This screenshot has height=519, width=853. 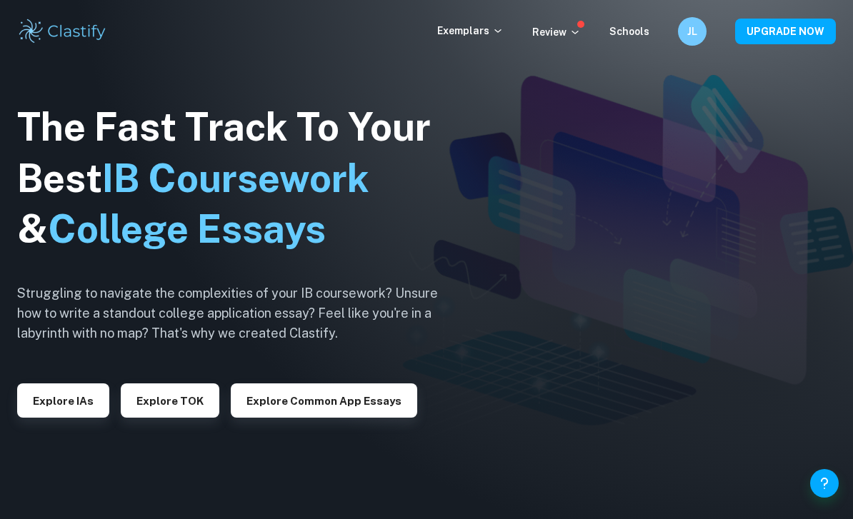 What do you see at coordinates (470, 31) in the screenshot?
I see `p: Exemplars` at bounding box center [470, 31].